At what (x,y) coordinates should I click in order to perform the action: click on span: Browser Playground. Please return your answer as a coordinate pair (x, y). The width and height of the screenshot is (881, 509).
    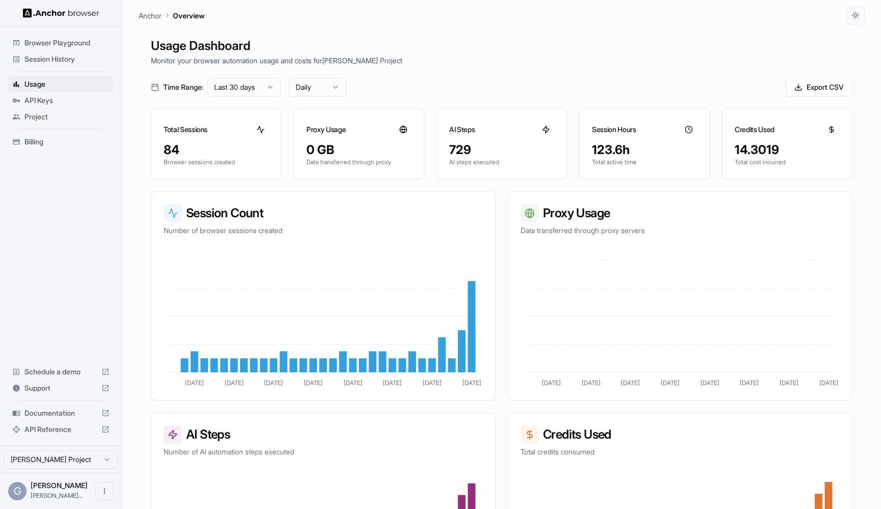
    Looking at the image, I should click on (67, 43).